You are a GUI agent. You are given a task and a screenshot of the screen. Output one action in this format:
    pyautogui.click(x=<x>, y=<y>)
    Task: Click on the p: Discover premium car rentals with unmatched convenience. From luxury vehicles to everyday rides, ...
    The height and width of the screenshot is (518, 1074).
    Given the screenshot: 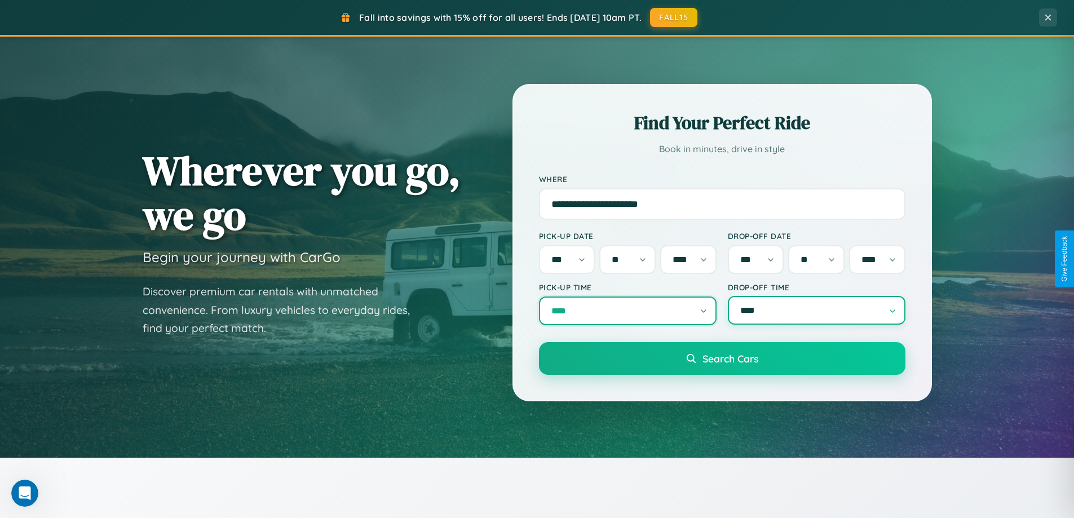 What is the action you would take?
    pyautogui.click(x=284, y=310)
    